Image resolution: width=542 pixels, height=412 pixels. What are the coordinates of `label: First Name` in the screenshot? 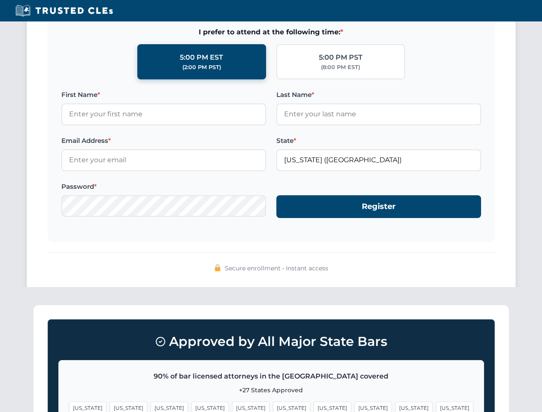 It's located at (163, 95).